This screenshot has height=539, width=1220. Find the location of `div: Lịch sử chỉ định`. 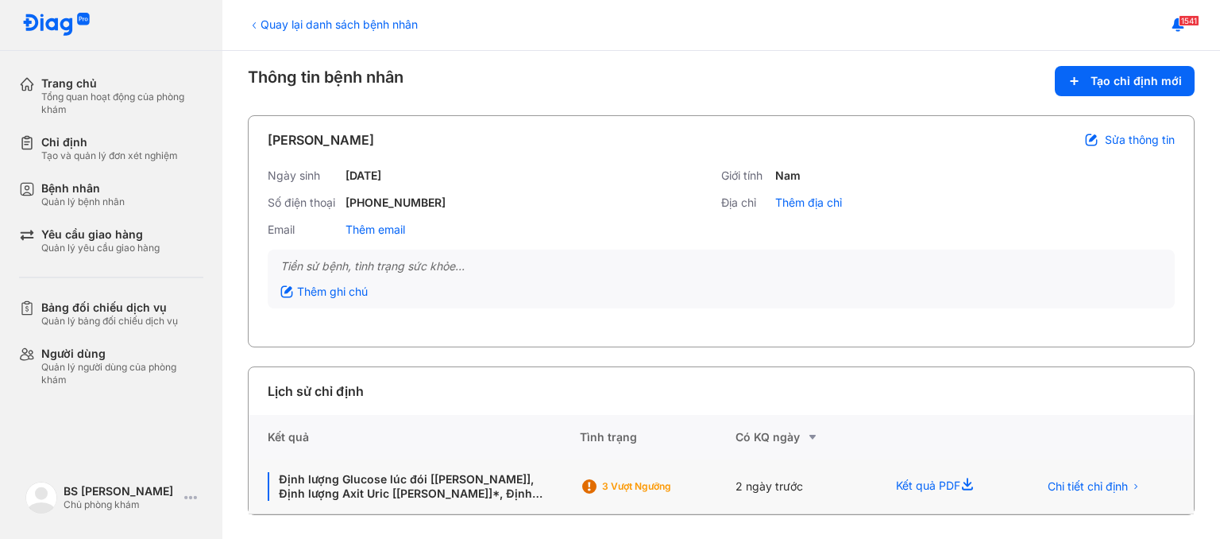

div: Lịch sử chỉ định is located at coordinates (315, 391).